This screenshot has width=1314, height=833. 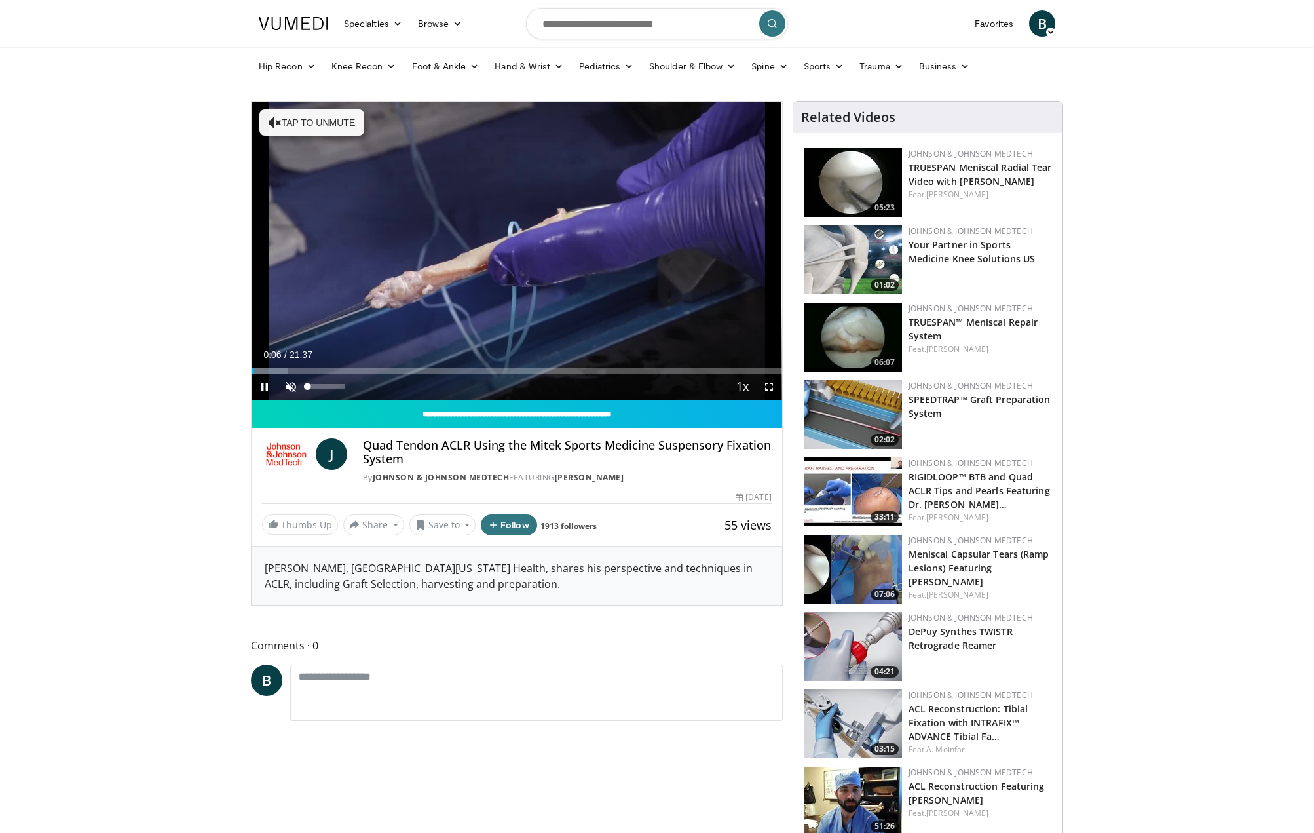 What do you see at coordinates (853, 182) in the screenshot?
I see `a: 05:23` at bounding box center [853, 182].